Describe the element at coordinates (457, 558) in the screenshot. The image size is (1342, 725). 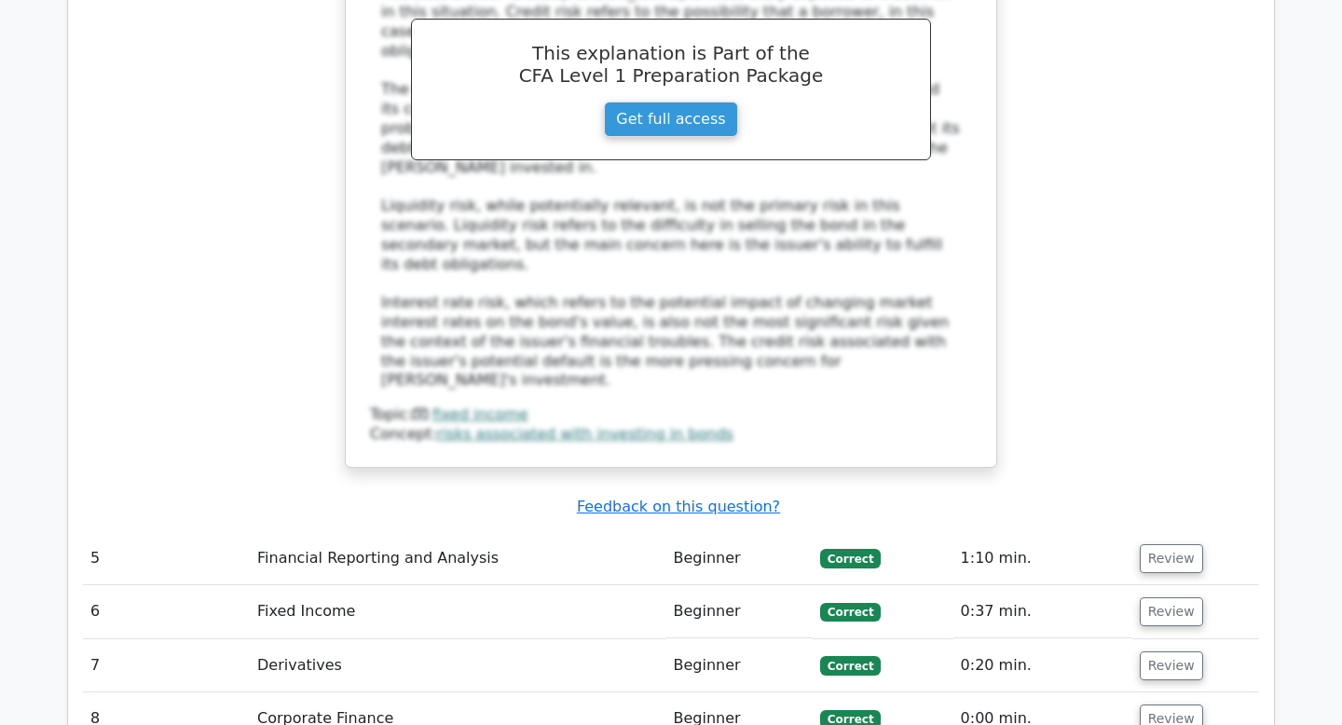
I see `td: Financial Reporting and Analysis` at that location.